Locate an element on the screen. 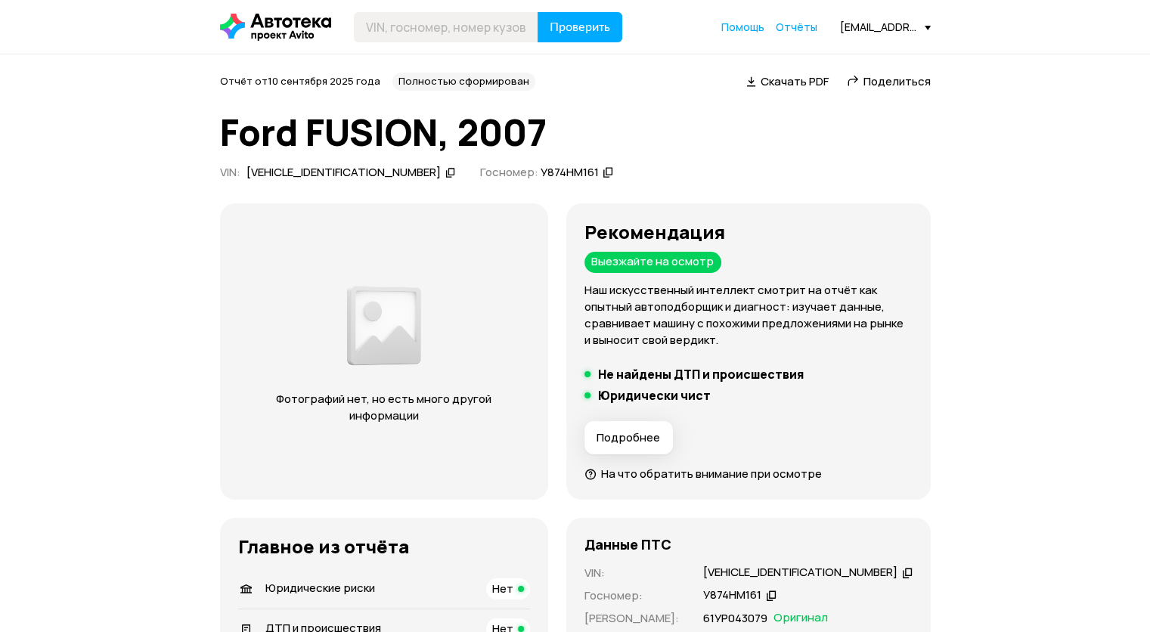  h1: Ford FUSION, 2007 is located at coordinates (575, 132).